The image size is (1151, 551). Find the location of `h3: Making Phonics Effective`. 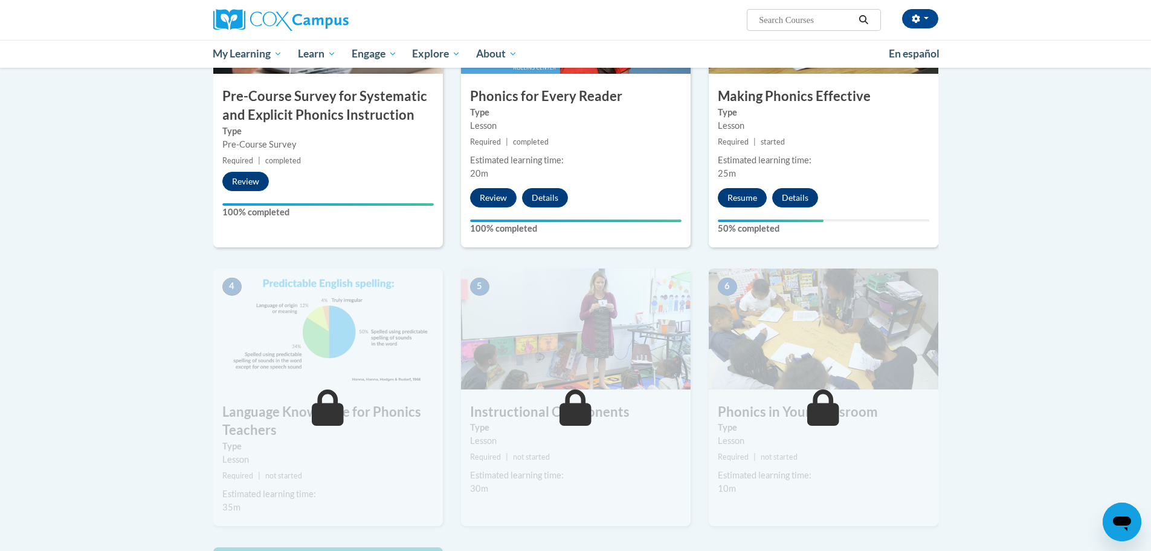

h3: Making Phonics Effective is located at coordinates (824, 96).